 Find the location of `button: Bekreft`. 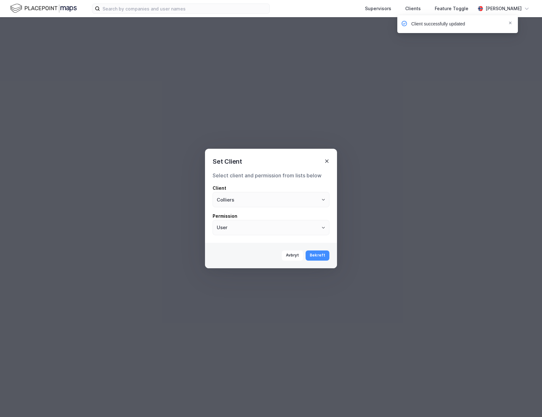

button: Bekreft is located at coordinates (317, 255).